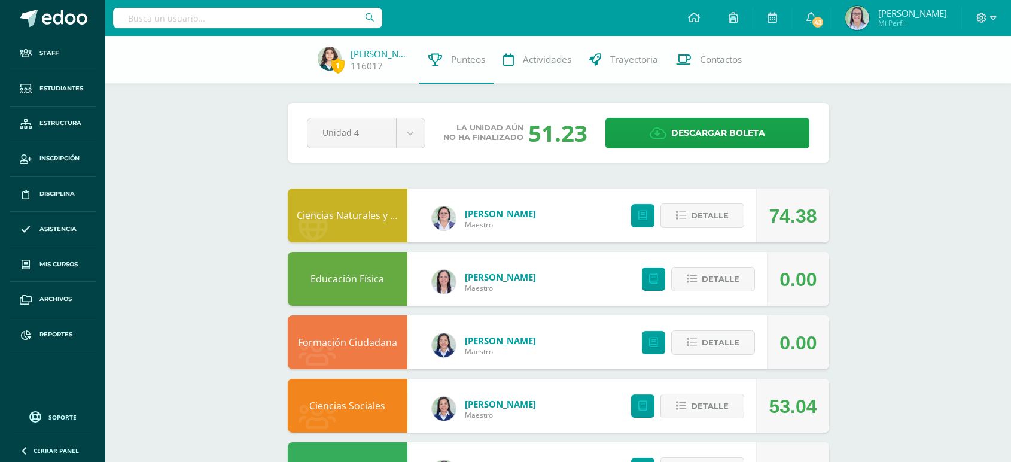 This screenshot has height=462, width=1011. Describe the element at coordinates (60, 123) in the screenshot. I see `span: Estructura` at that location.